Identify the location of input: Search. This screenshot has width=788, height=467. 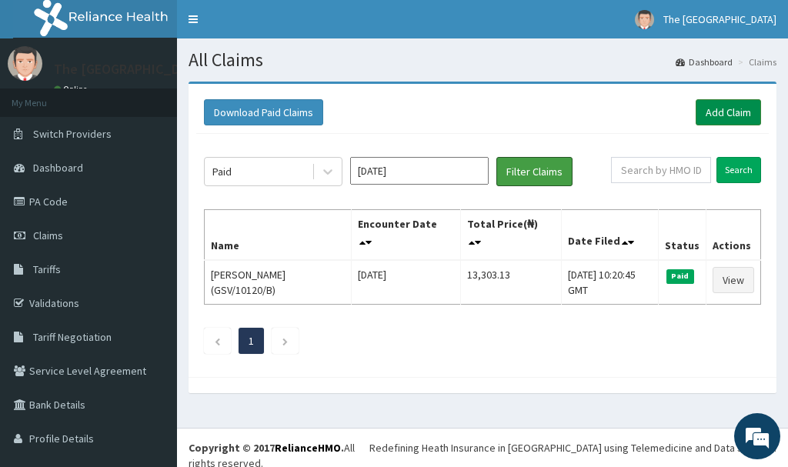
(739, 170).